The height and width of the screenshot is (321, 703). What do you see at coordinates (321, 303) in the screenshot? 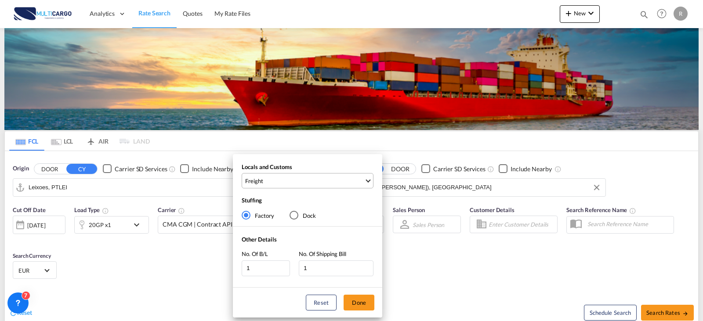
I see `button: Reset` at bounding box center [321, 303].